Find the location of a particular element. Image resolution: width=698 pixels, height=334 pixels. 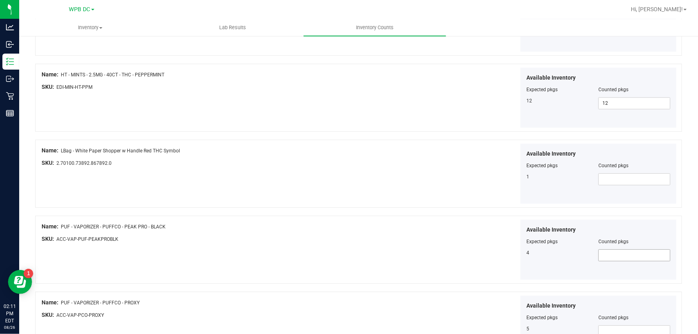

span: 4 is located at coordinates (527, 253).